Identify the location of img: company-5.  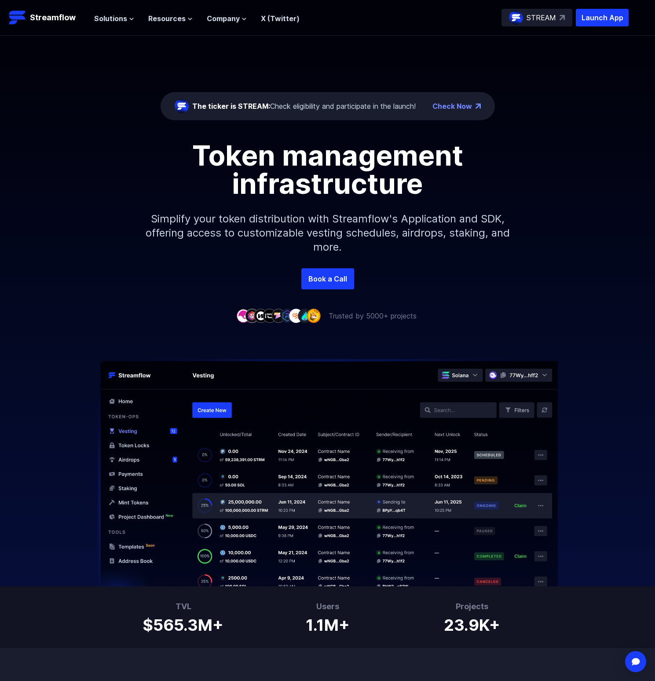
(279, 315).